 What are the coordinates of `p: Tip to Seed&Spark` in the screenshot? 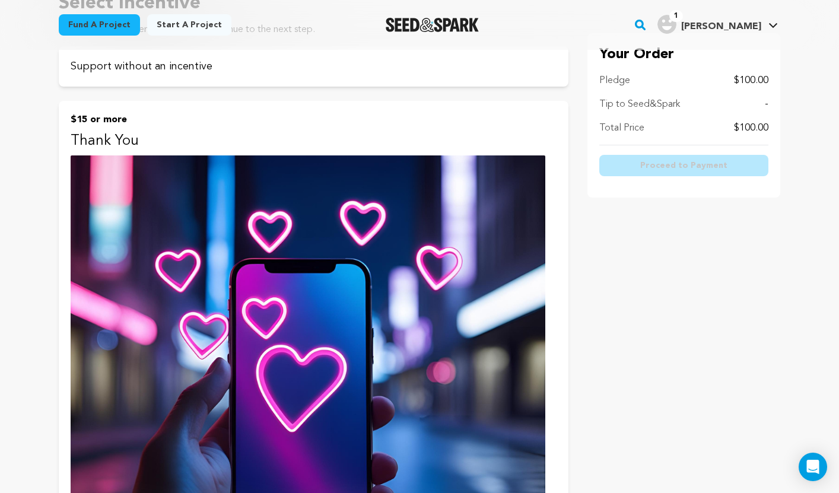 It's located at (639, 104).